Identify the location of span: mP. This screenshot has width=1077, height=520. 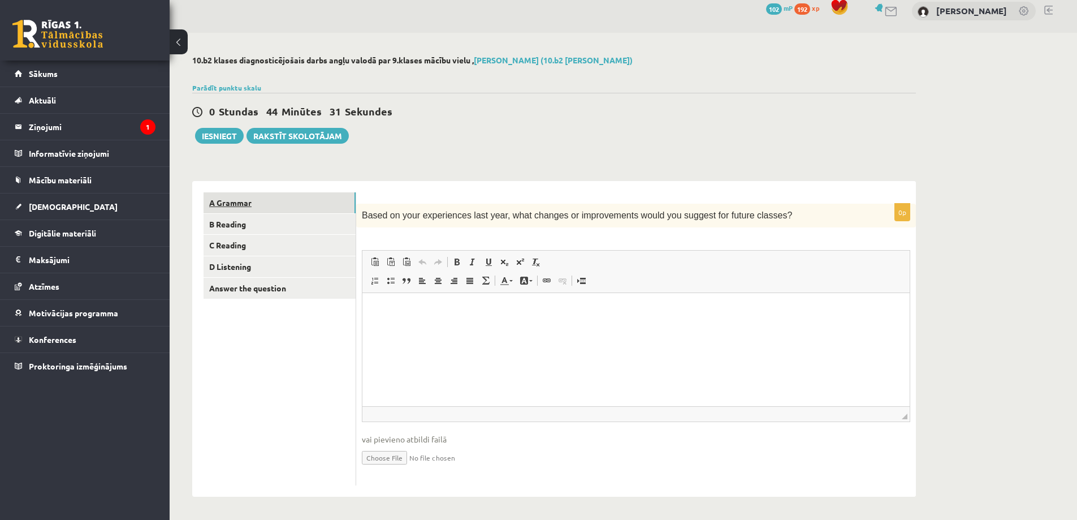
(788, 8).